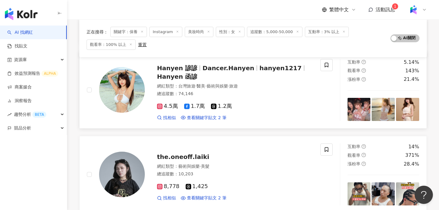 This screenshot has width=439, height=210. Describe the element at coordinates (33, 74) in the screenshot. I see `a: 效益預測報告ALPHA` at that location.